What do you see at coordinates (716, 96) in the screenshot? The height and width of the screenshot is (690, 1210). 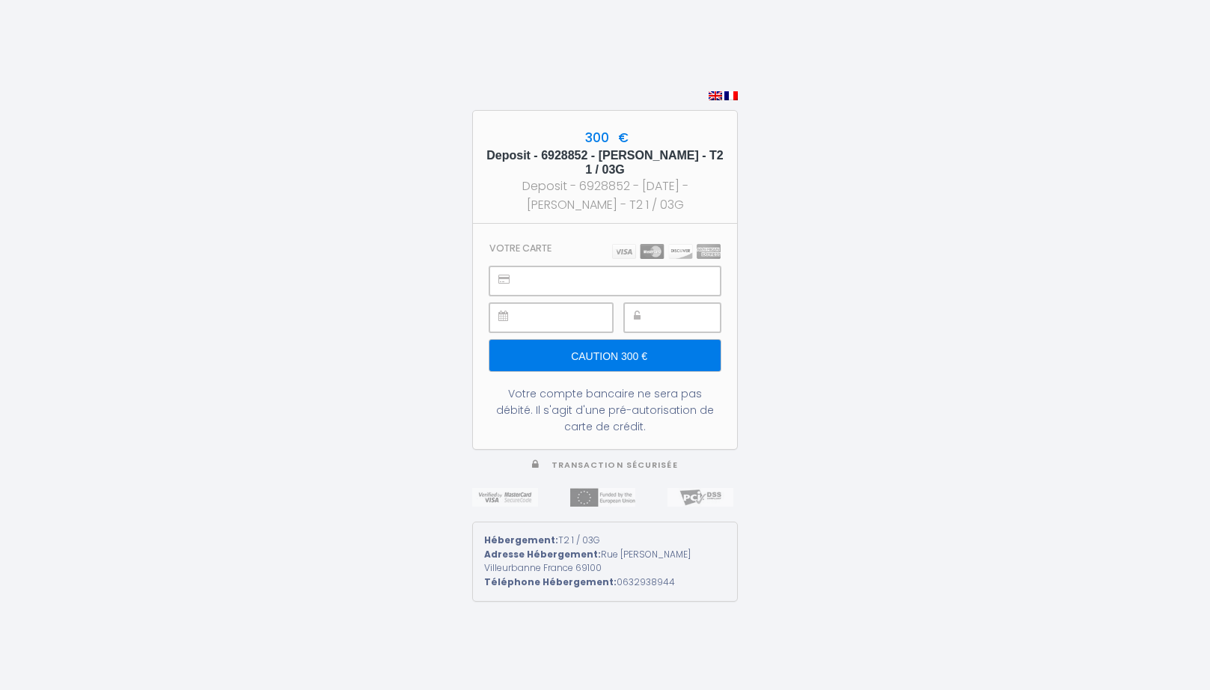 I see `img: en.png` at bounding box center [716, 96].